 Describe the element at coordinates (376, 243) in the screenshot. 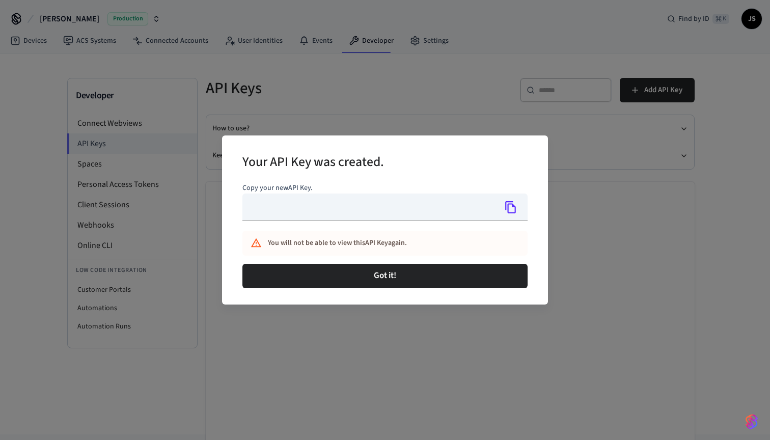

I see `div: You will not be able to view this API Key again.` at that location.